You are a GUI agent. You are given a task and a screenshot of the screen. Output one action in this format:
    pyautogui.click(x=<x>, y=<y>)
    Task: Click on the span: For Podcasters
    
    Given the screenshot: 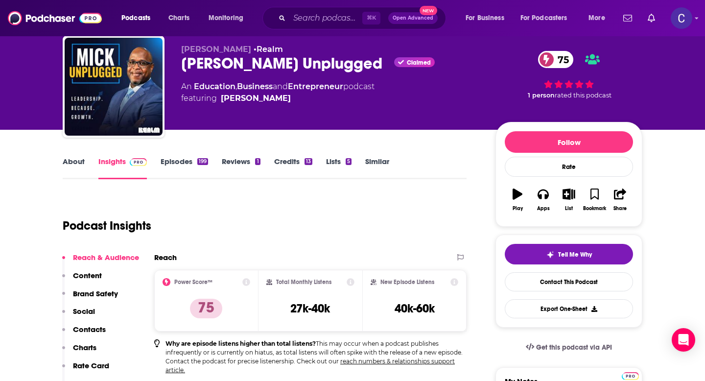 What is the action you would take?
    pyautogui.click(x=544, y=18)
    